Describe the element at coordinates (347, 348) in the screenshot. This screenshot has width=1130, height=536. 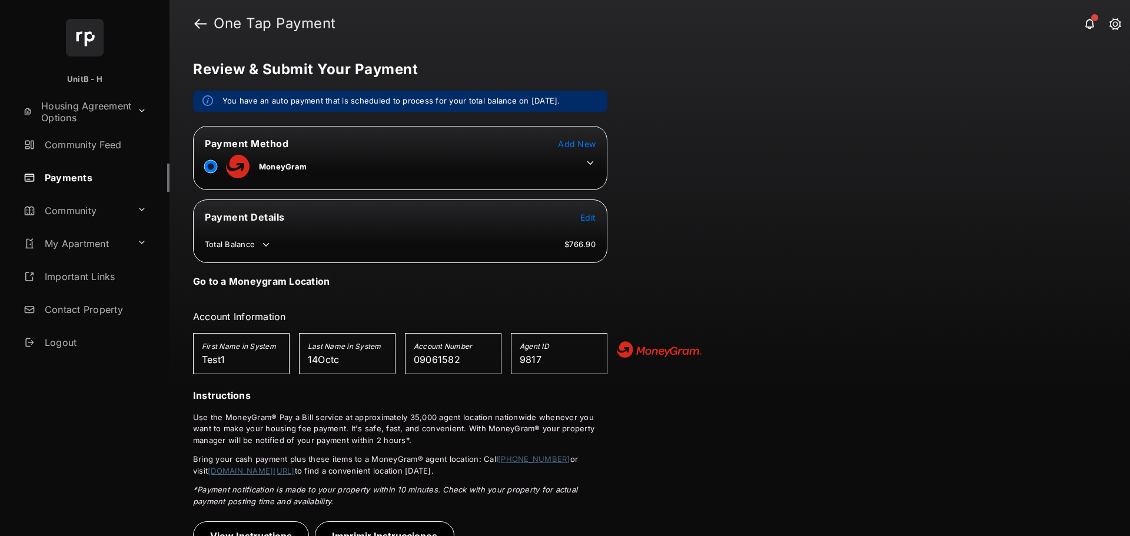
I see `h5: Last Name in System` at that location.